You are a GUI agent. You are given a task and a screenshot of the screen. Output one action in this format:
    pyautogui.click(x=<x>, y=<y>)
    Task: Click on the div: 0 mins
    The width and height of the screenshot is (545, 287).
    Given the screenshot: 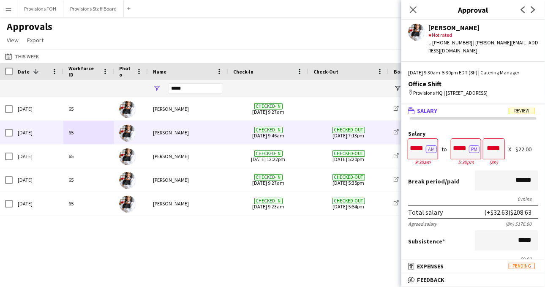 What is the action you would take?
    pyautogui.click(x=474, y=199)
    